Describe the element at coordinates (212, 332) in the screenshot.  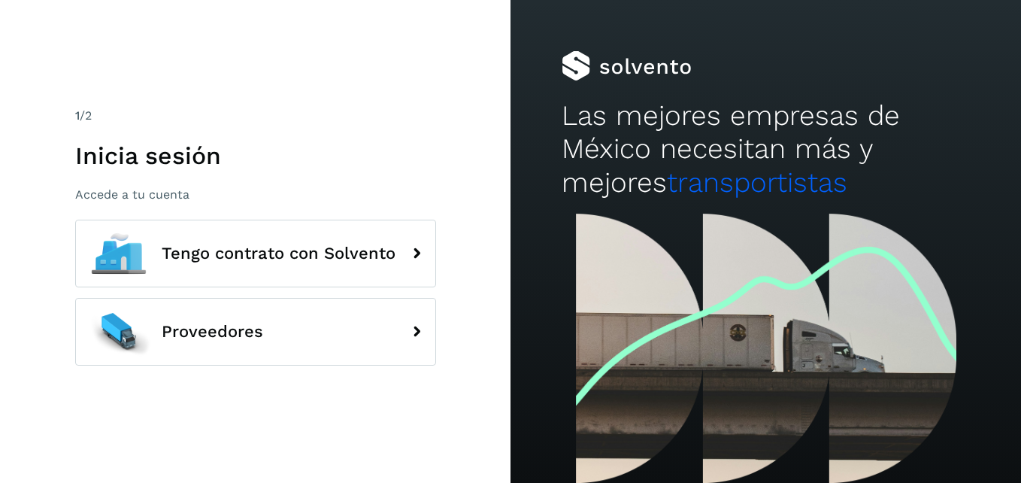
I see `span: Proveedores` at that location.